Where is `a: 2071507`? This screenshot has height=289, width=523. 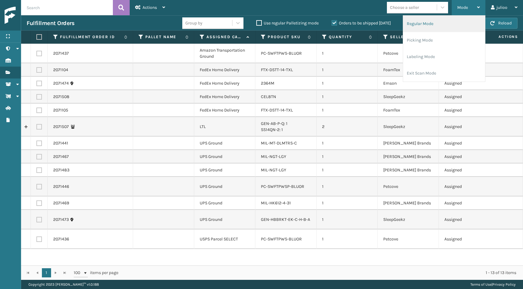 a: 2071507 is located at coordinates (61, 127).